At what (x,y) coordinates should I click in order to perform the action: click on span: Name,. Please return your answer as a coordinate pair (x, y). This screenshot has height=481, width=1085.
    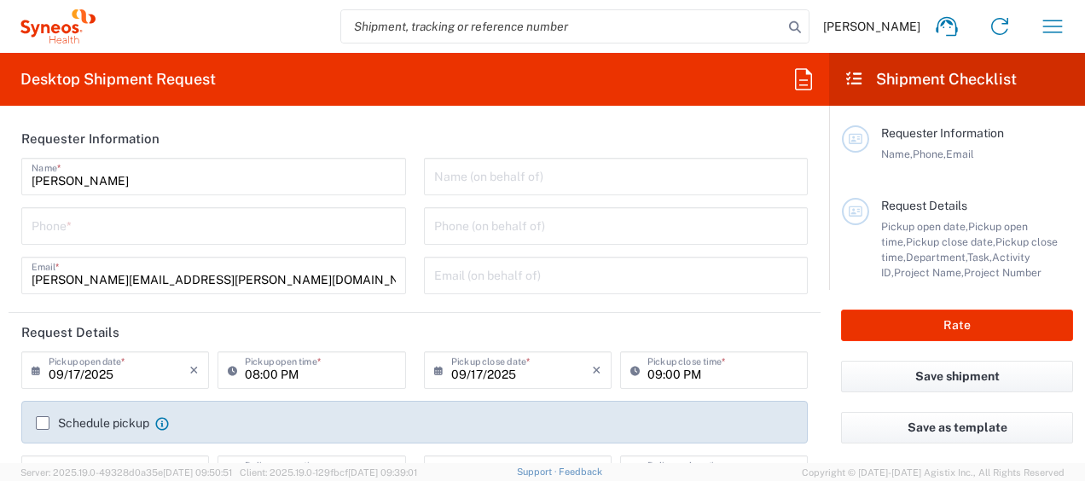
    Looking at the image, I should click on (896, 153).